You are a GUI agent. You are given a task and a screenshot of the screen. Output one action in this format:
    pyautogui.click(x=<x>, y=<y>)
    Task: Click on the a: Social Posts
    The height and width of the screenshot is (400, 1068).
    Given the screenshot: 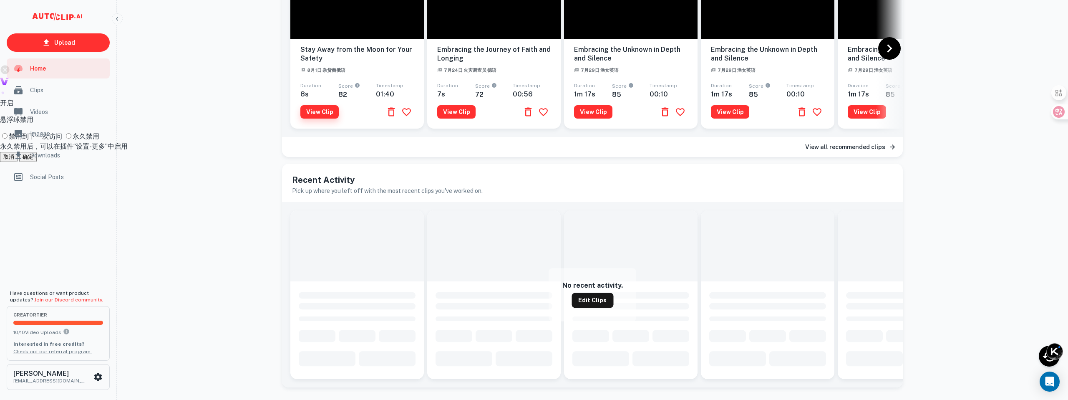 What is the action you would take?
    pyautogui.click(x=58, y=177)
    